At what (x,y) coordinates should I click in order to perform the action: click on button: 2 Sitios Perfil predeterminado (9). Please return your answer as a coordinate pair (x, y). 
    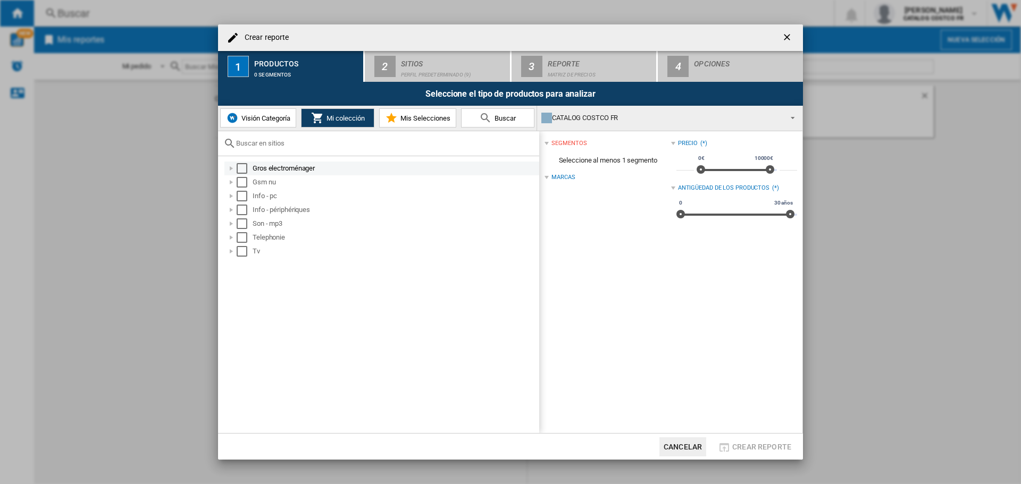
    Looking at the image, I should click on (438, 66).